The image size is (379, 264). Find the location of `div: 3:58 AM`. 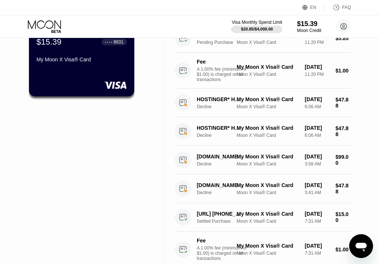

div: 3:58 AM is located at coordinates (317, 164).